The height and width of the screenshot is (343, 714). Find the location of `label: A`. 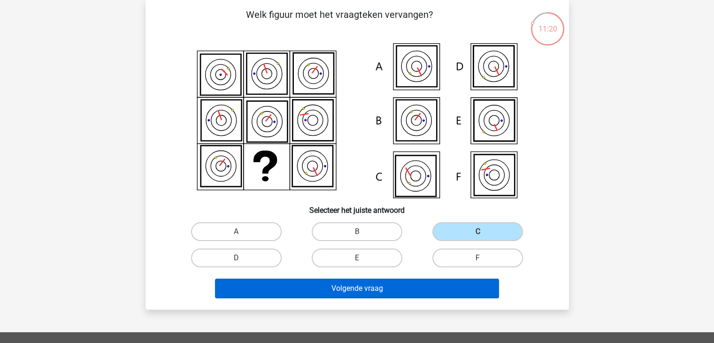

label: A is located at coordinates (236, 232).